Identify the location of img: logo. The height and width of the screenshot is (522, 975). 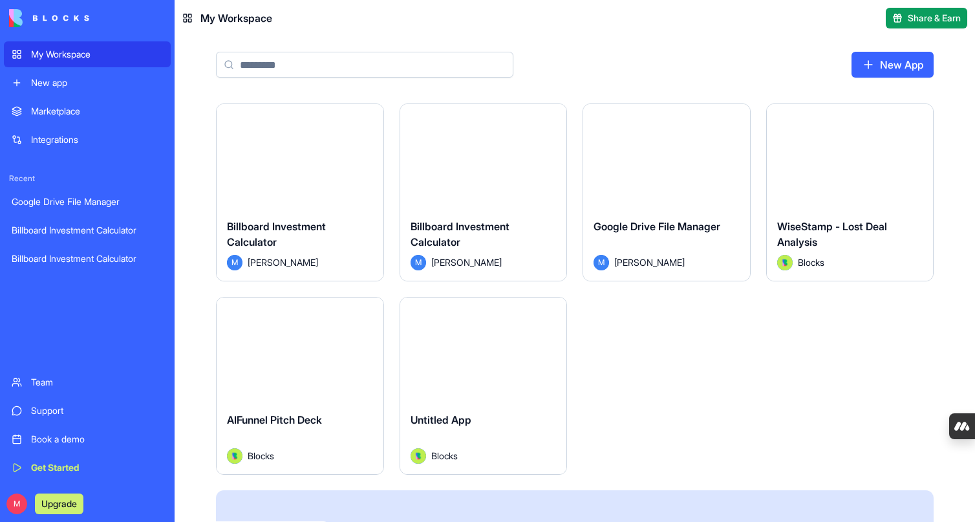
(49, 18).